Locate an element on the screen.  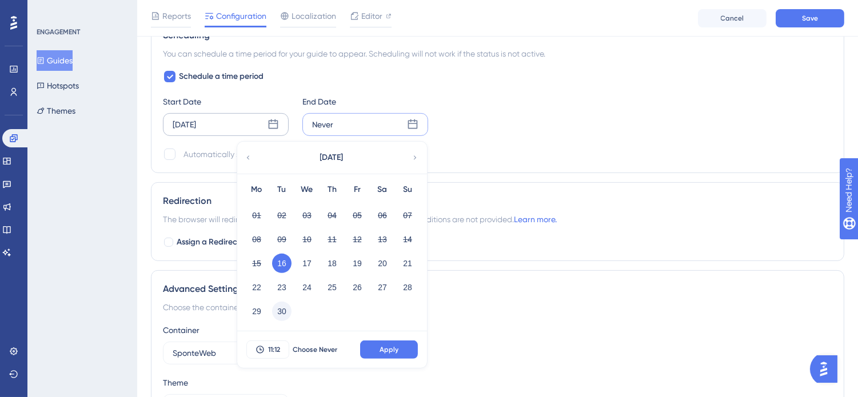
span: Cancel is located at coordinates (733, 18).